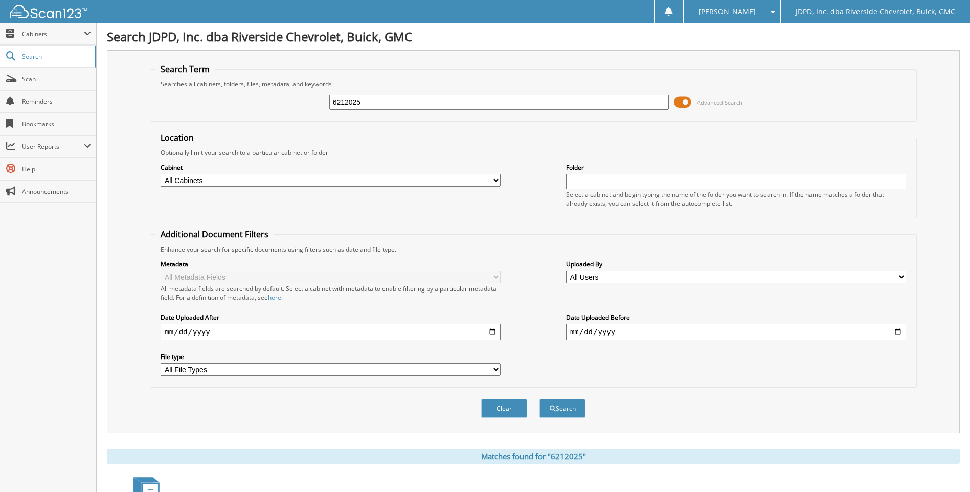 The image size is (970, 492). Describe the element at coordinates (736, 317) in the screenshot. I see `label: Date Uploaded Before` at that location.